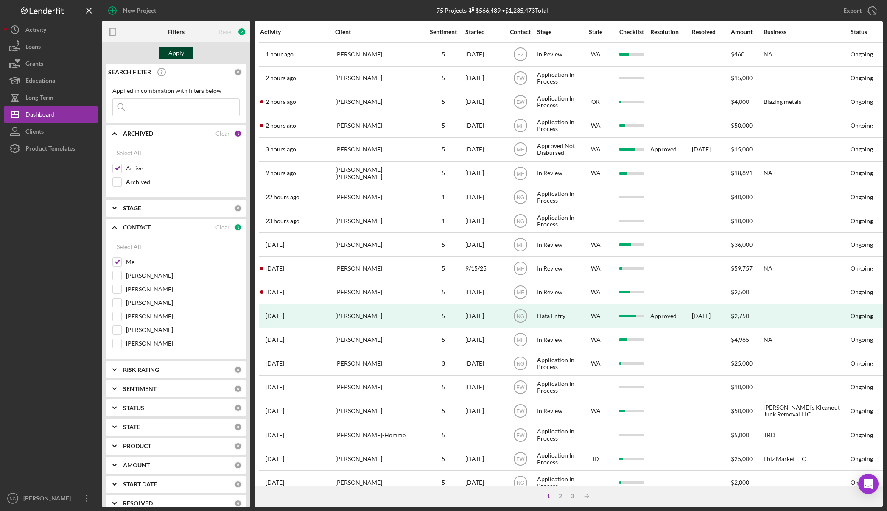 This screenshot has height=511, width=887. I want to click on span: $15,000, so click(741, 78).